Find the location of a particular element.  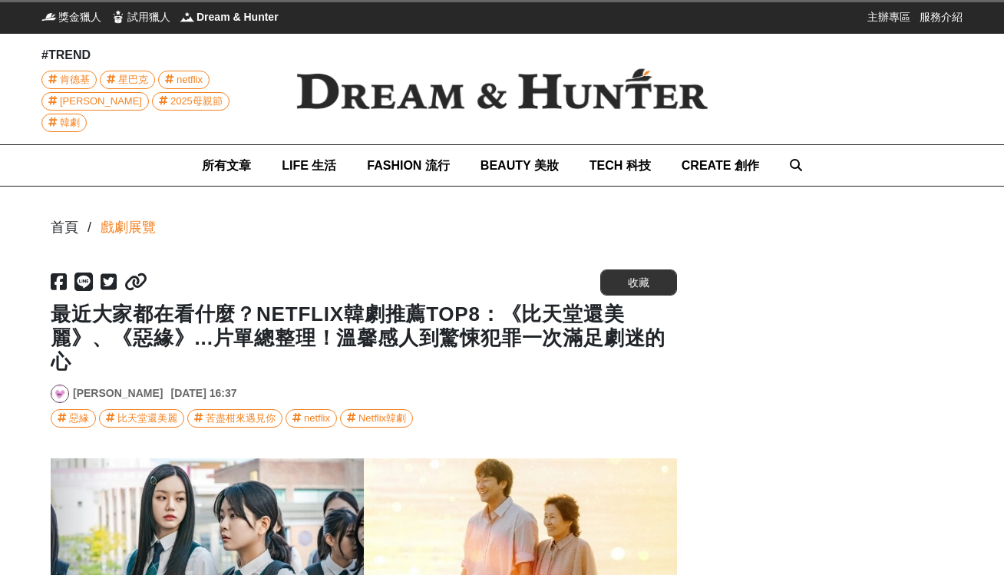

span: FASHION 流行 is located at coordinates (408, 165).